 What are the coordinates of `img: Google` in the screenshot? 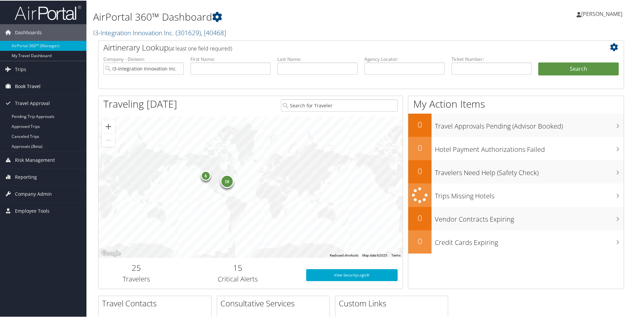 It's located at (111, 253).